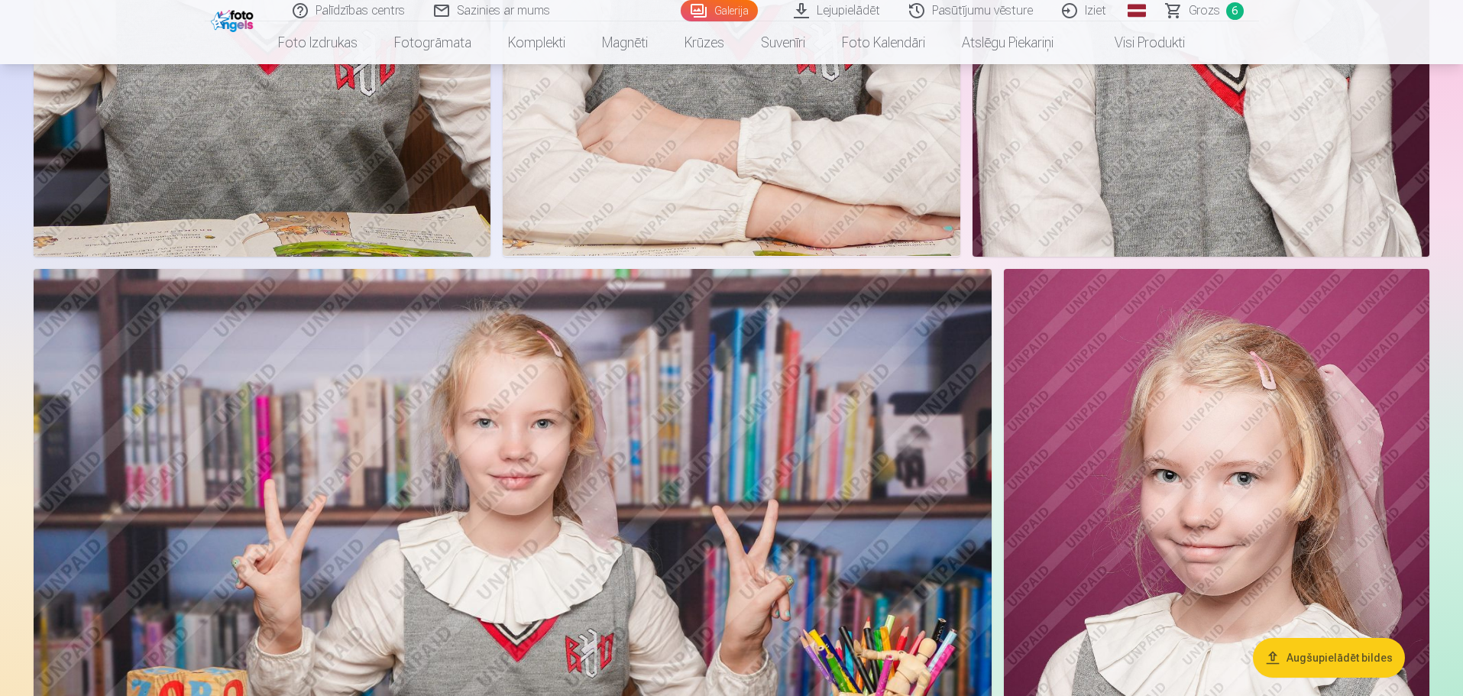 This screenshot has height=696, width=1463. What do you see at coordinates (1234, 11) in the screenshot?
I see `span: 6` at bounding box center [1234, 11].